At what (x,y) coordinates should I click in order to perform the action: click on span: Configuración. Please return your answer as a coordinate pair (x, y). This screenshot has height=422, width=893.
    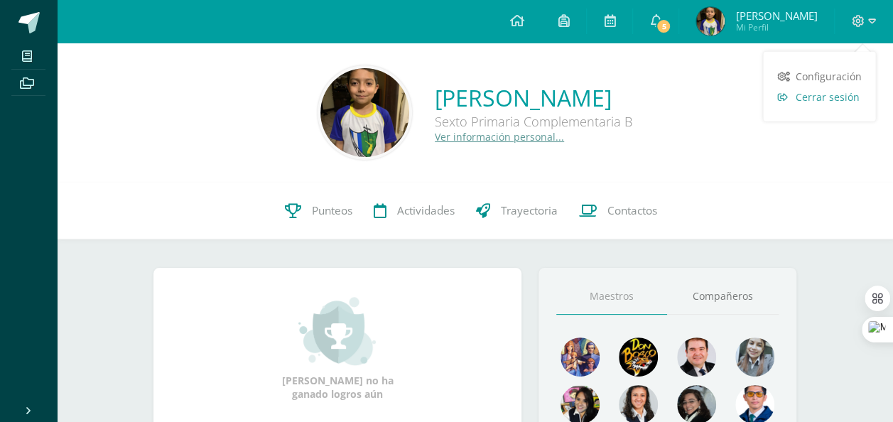
    Looking at the image, I should click on (827, 76).